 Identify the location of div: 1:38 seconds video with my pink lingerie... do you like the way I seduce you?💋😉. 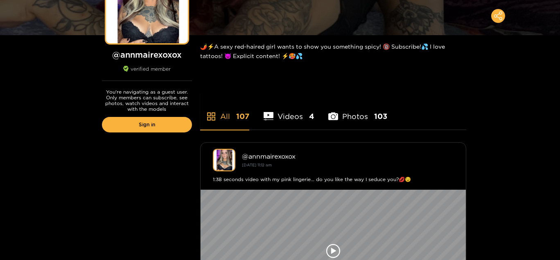
(333, 180).